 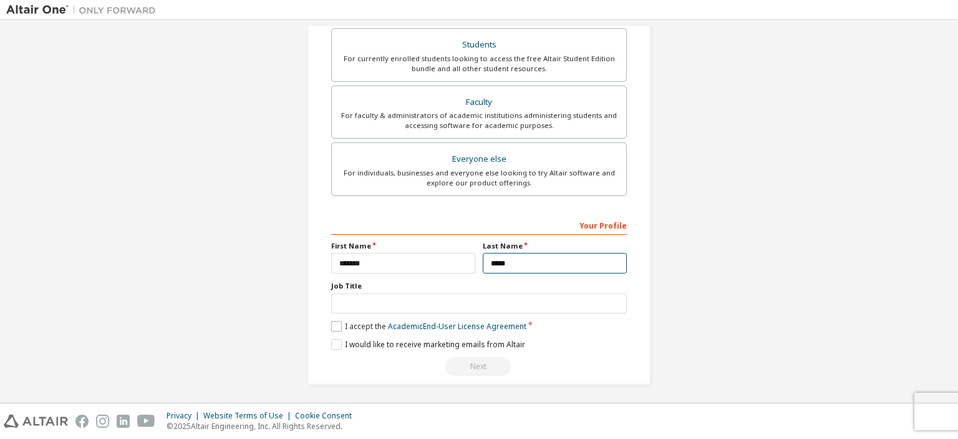 I want to click on label: I would like to receive marketing emails from Altair, so click(x=428, y=344).